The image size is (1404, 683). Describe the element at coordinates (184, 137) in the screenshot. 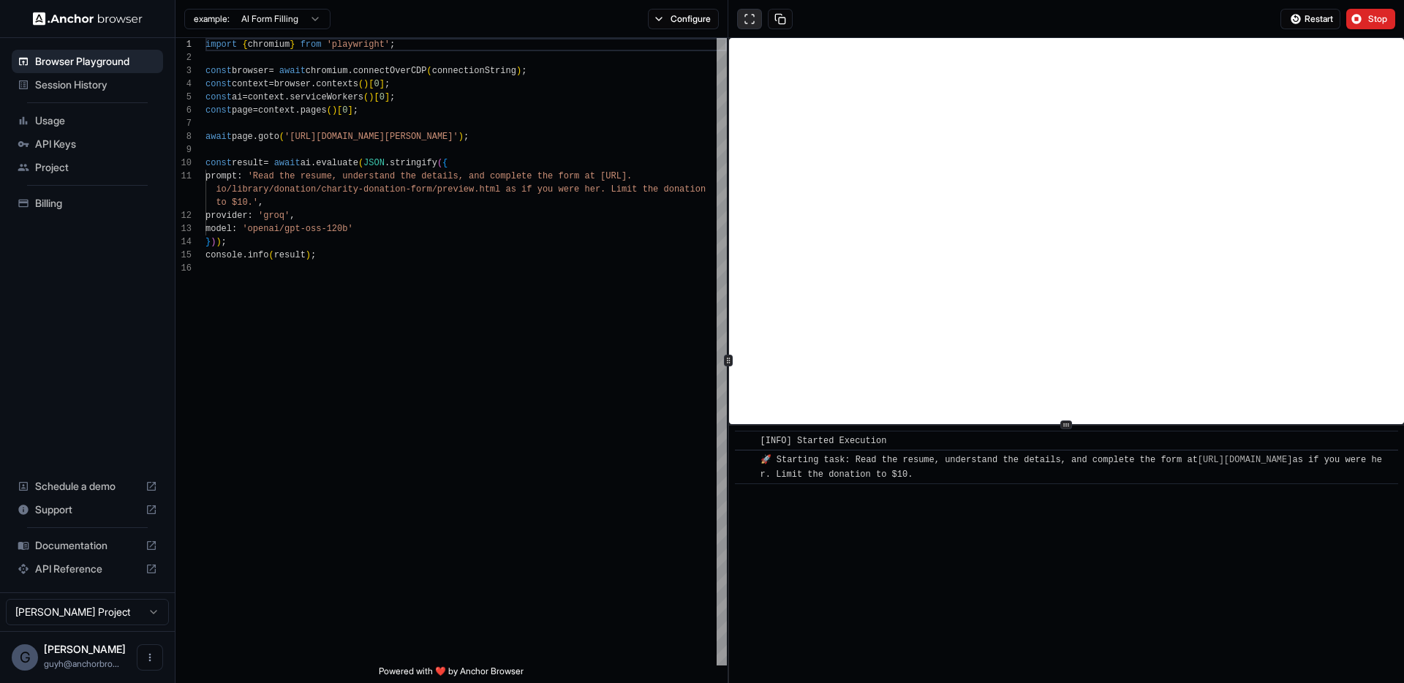

I see `div: 8` at that location.